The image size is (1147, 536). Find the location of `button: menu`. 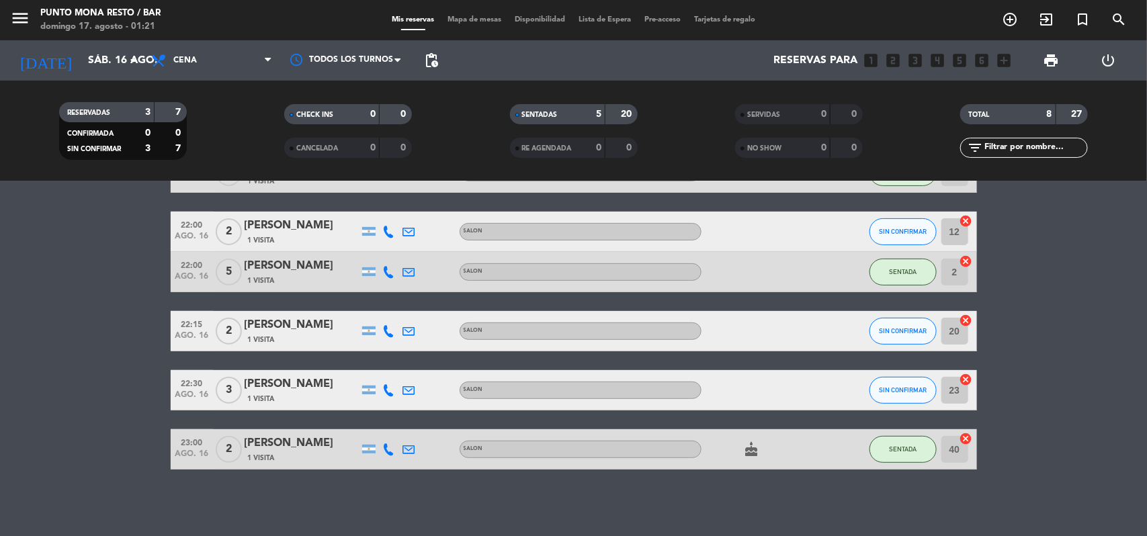

button: menu is located at coordinates (20, 20).